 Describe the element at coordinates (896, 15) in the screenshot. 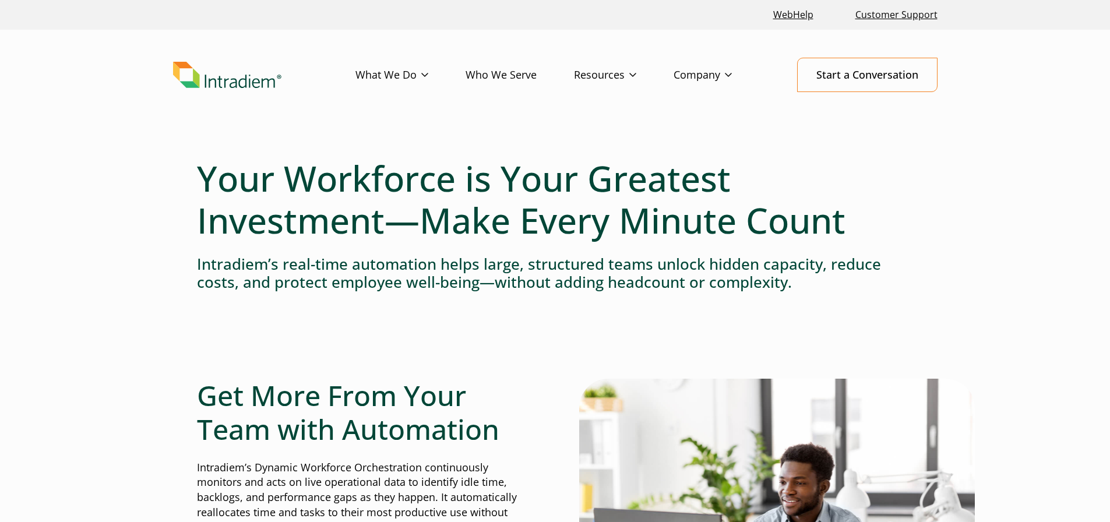

I see `a: Customer Support` at that location.